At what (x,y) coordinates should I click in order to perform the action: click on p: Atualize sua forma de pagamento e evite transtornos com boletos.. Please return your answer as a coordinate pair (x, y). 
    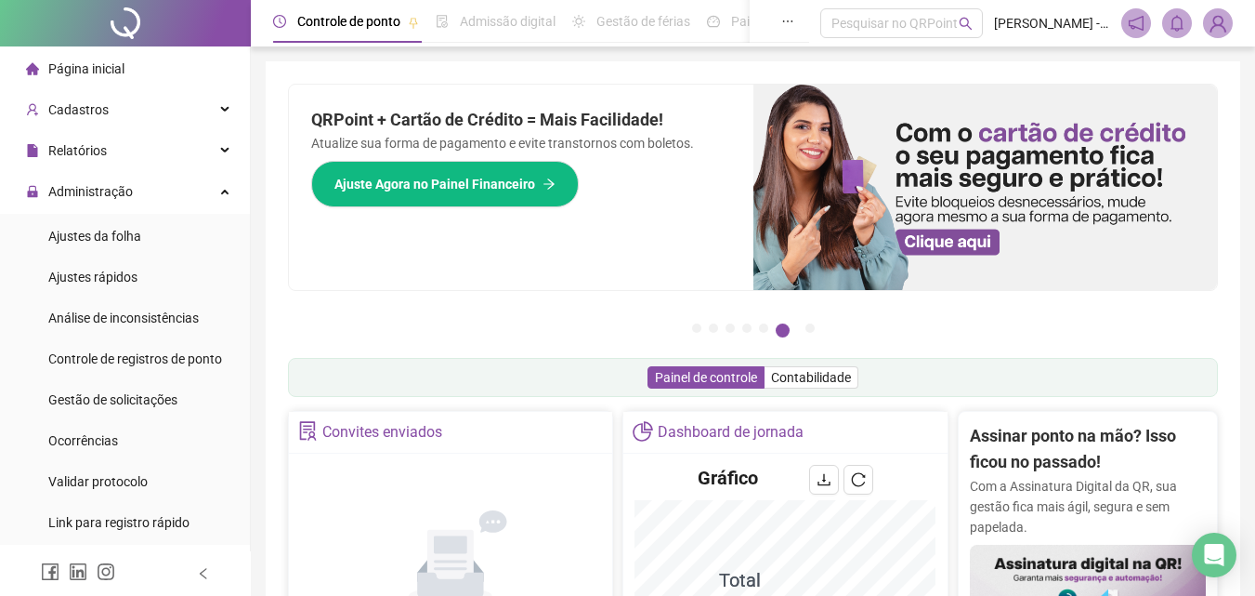
    Looking at the image, I should click on (521, 143).